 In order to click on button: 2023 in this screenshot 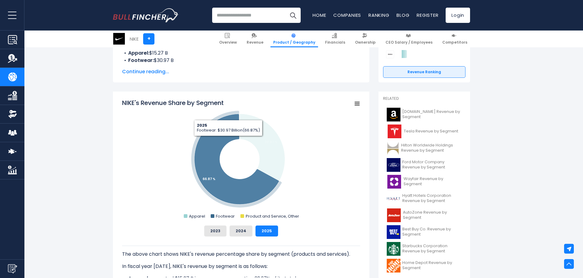, I will do `click(215, 231)`.